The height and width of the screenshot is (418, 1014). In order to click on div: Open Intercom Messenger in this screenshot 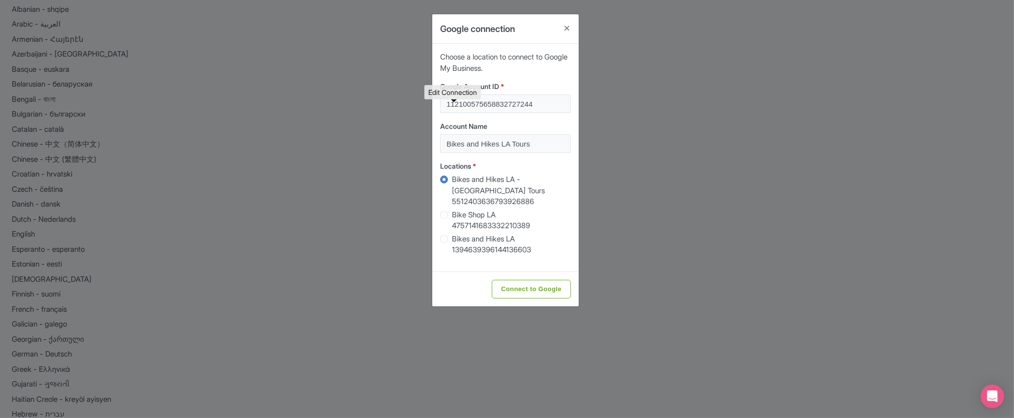, I will do `click(993, 397)`.